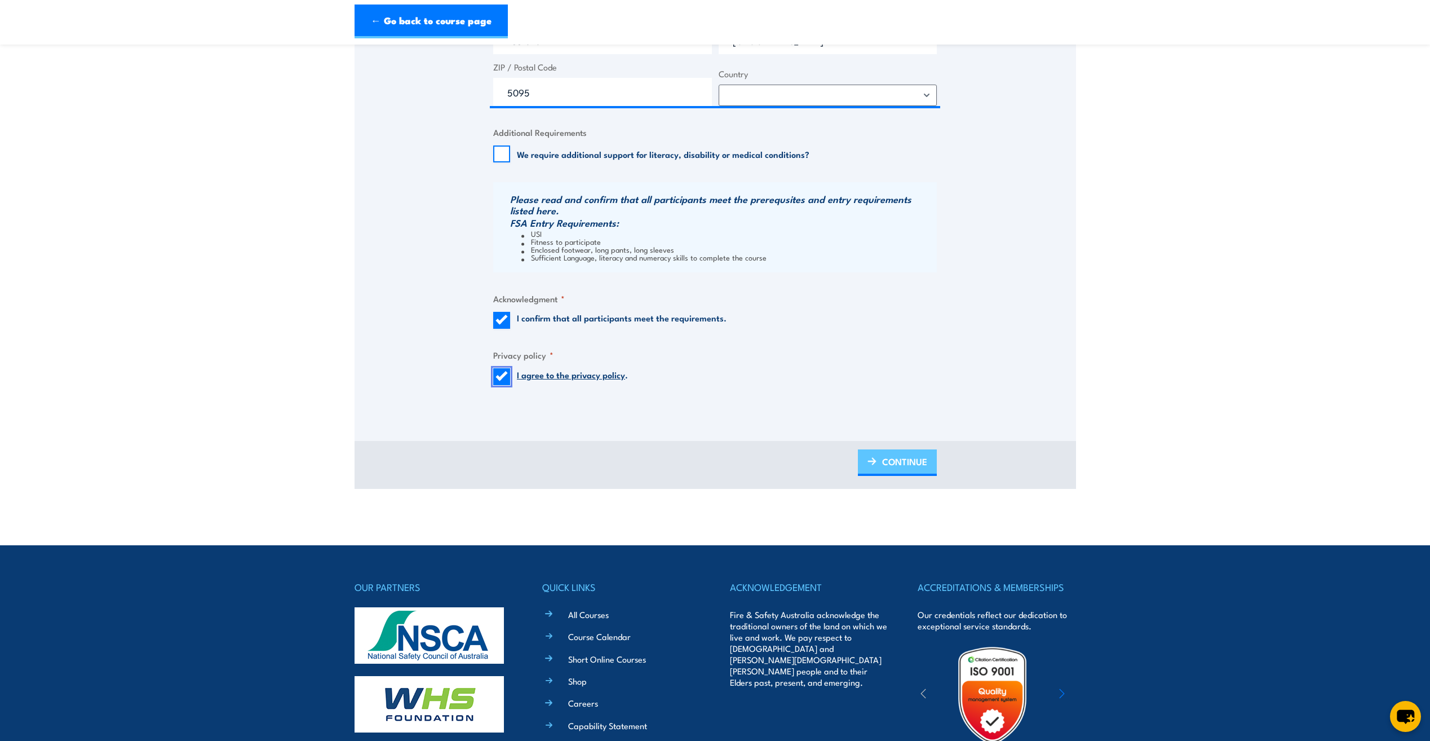  Describe the element at coordinates (1092, 695) in the screenshot. I see `img: ewpa-logo` at that location.